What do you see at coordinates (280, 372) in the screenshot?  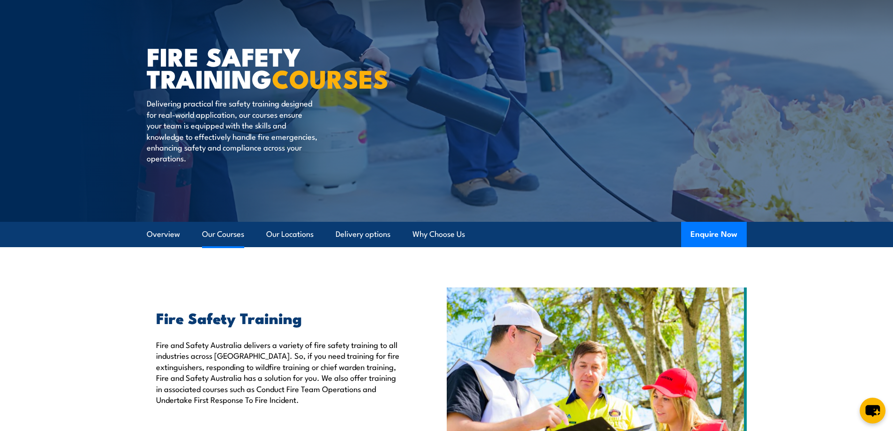 I see `p: Fire and Safety Australia delivers a variety of fire safety training to all industries across [GE...` at bounding box center [280, 372].